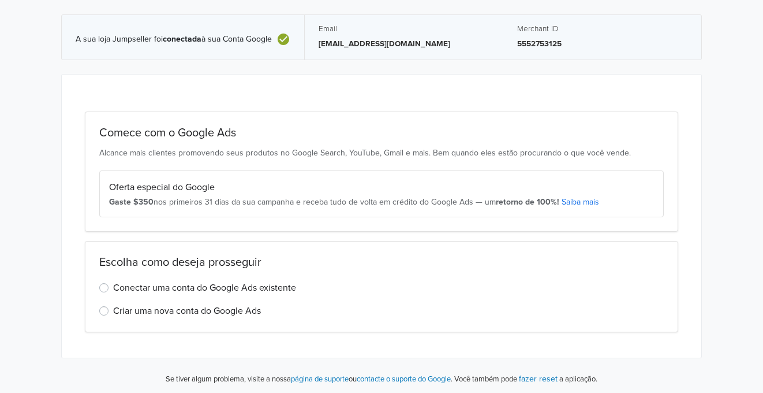 The image size is (763, 393). What do you see at coordinates (187, 311) in the screenshot?
I see `label: Criar uma nova conta do Google Ads` at bounding box center [187, 311].